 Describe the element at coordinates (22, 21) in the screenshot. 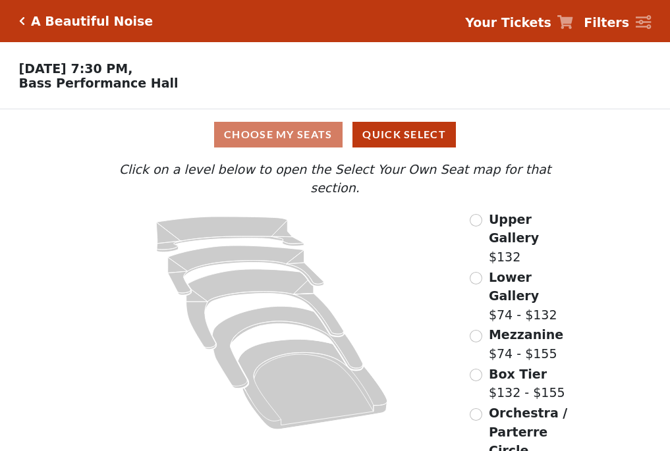

I see `a: Click here to go back to filters` at that location.